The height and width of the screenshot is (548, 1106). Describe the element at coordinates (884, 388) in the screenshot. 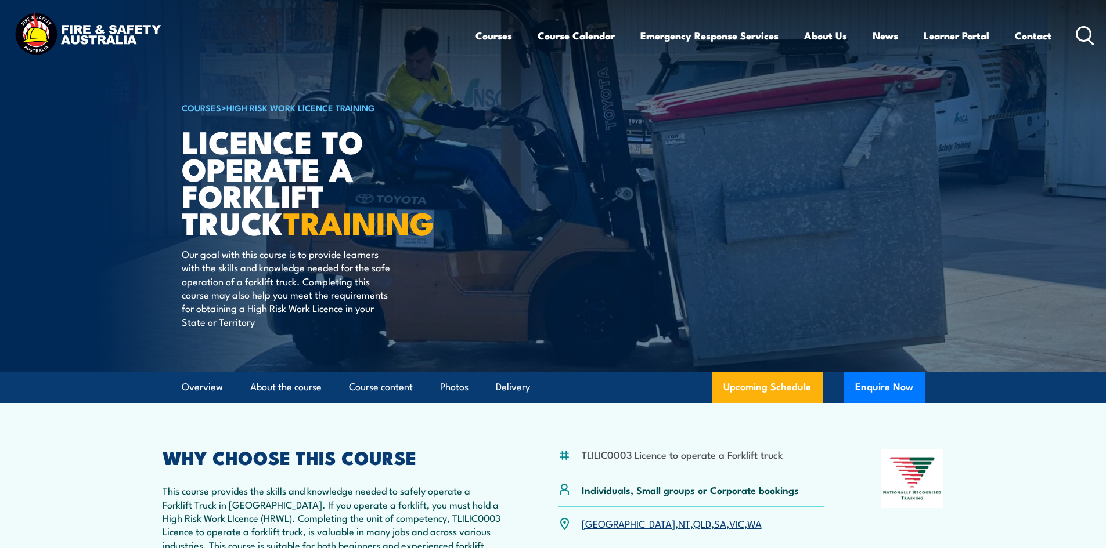

I see `button: Enquire Now` at that location.